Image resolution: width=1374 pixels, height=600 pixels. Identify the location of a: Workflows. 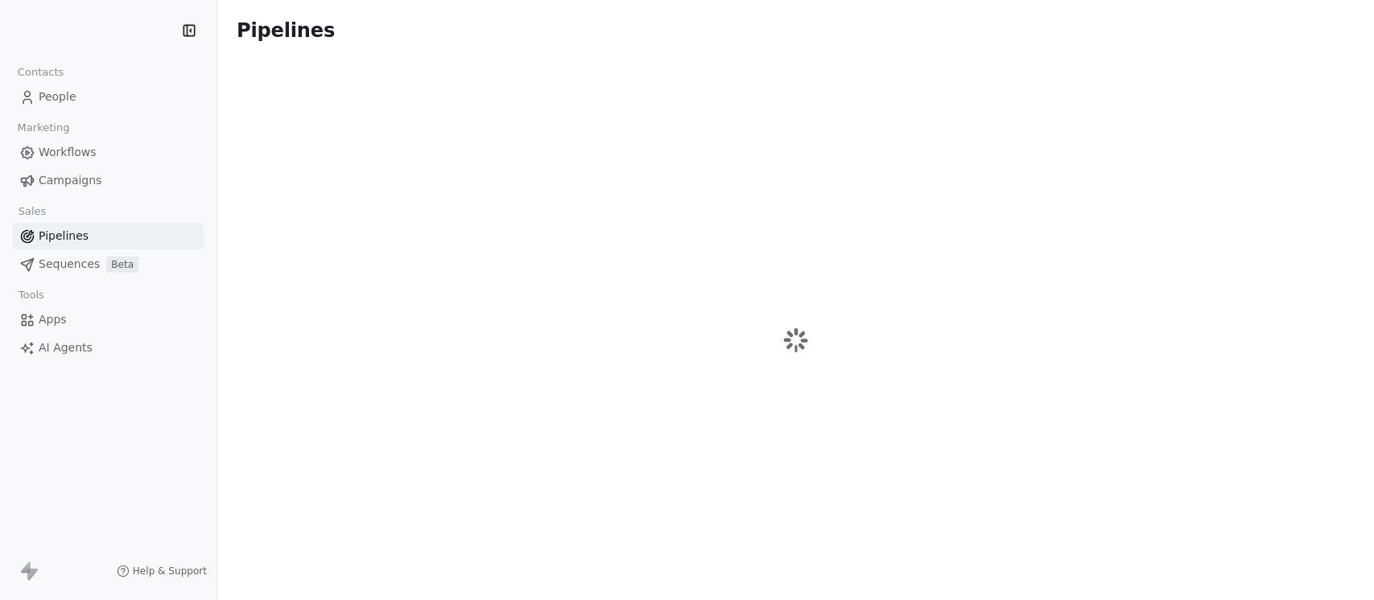
(108, 152).